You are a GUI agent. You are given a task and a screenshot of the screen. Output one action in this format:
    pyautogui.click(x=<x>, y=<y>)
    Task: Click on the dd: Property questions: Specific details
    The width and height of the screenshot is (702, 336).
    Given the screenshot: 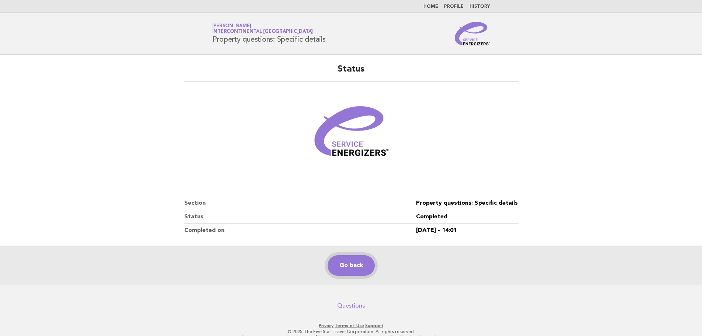 What is the action you would take?
    pyautogui.click(x=467, y=203)
    